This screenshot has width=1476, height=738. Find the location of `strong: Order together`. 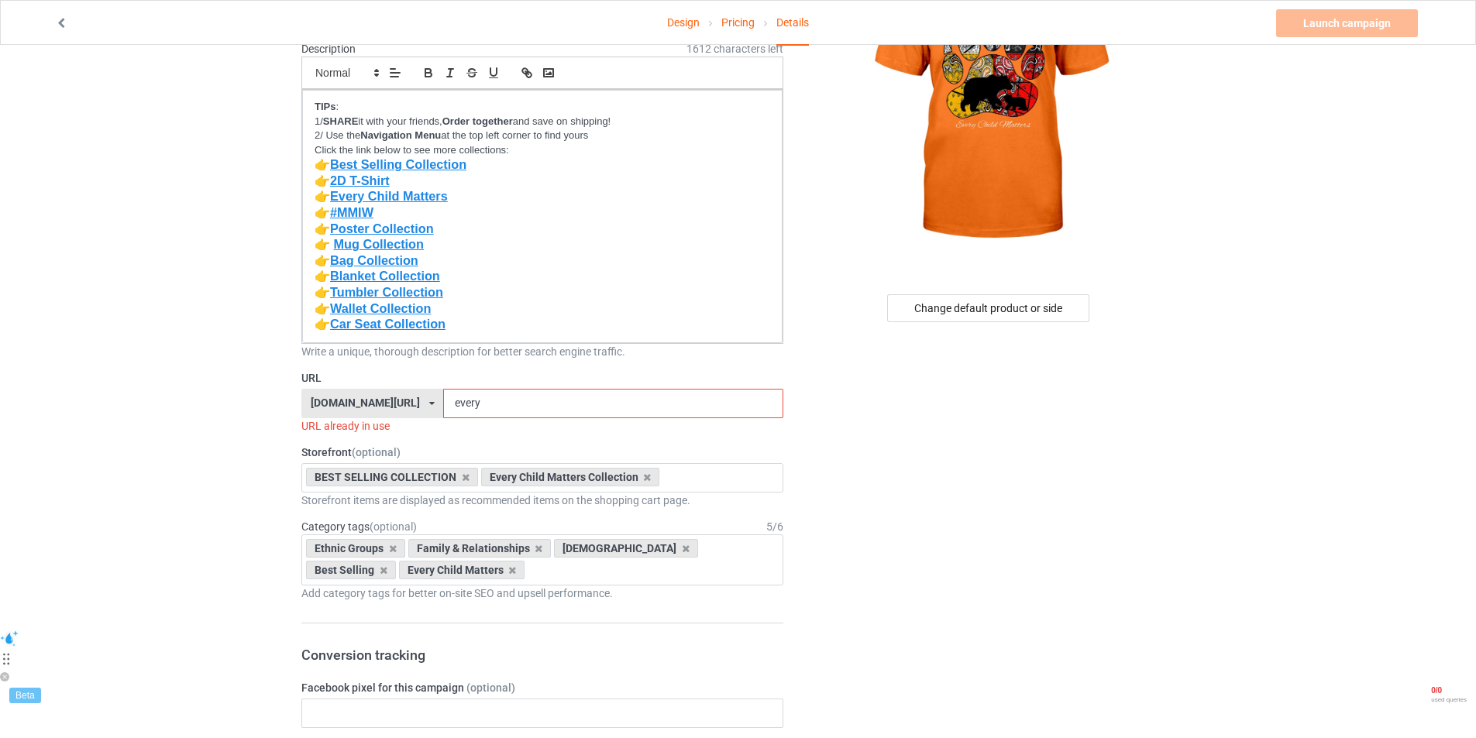

strong: Order together is located at coordinates (477, 121).